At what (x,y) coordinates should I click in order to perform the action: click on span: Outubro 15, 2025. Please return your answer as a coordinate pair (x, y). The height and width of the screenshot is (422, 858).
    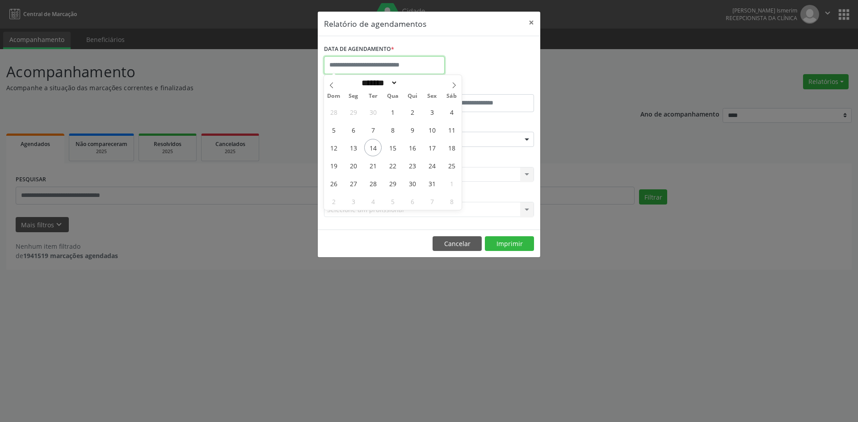
    Looking at the image, I should click on (392, 147).